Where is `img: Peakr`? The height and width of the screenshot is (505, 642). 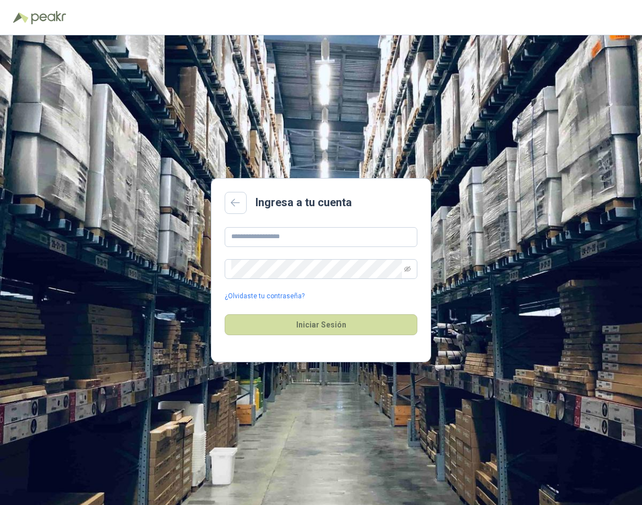 img: Peakr is located at coordinates (48, 18).